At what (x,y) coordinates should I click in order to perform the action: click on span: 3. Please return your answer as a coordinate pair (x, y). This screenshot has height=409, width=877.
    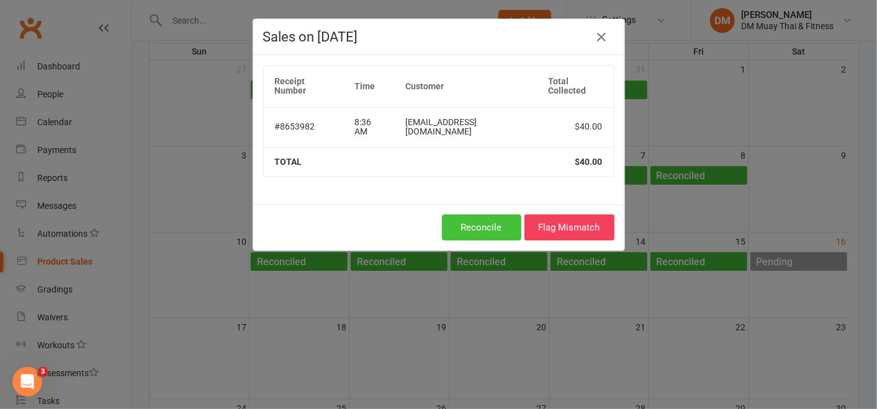
    Looking at the image, I should click on (43, 372).